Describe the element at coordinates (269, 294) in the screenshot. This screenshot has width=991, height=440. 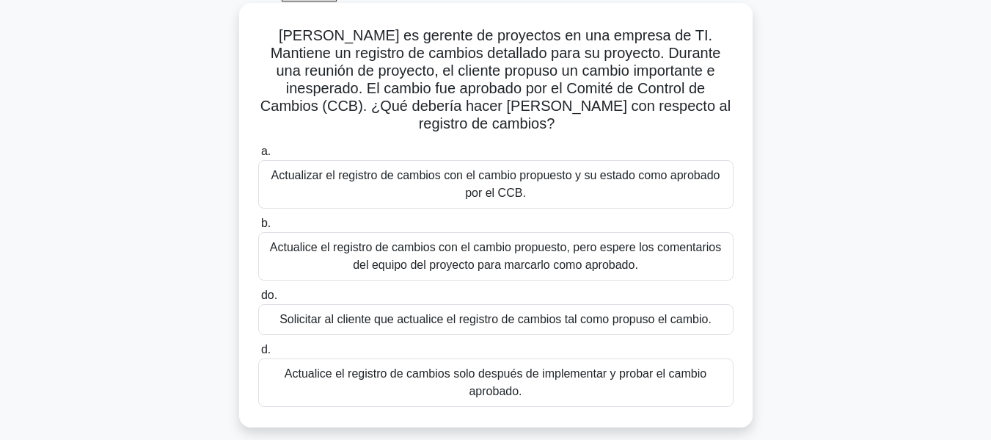
I see `font: do.` at that location.